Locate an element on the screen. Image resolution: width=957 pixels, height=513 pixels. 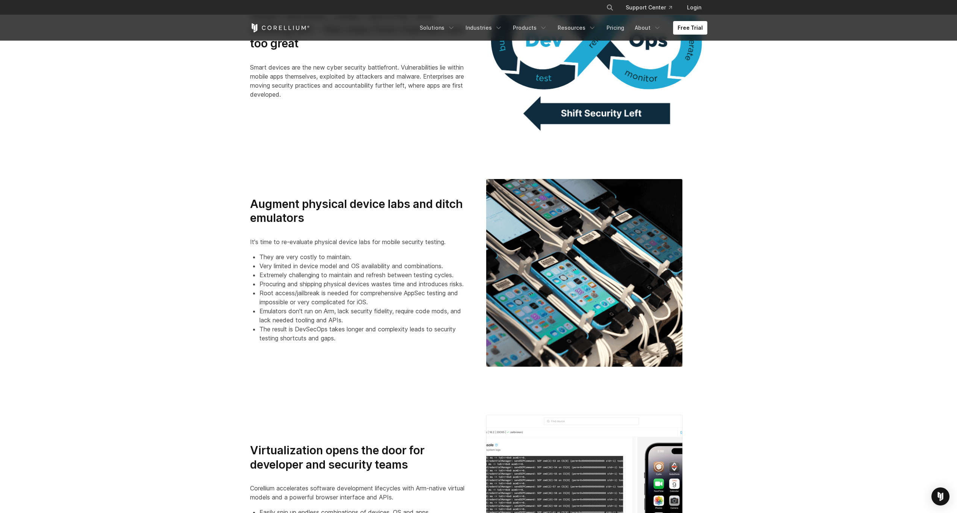
p: Smart devices are the new cyber security battlefront. Vulnerabilities lie within mobile apps them... is located at coordinates (361, 81).